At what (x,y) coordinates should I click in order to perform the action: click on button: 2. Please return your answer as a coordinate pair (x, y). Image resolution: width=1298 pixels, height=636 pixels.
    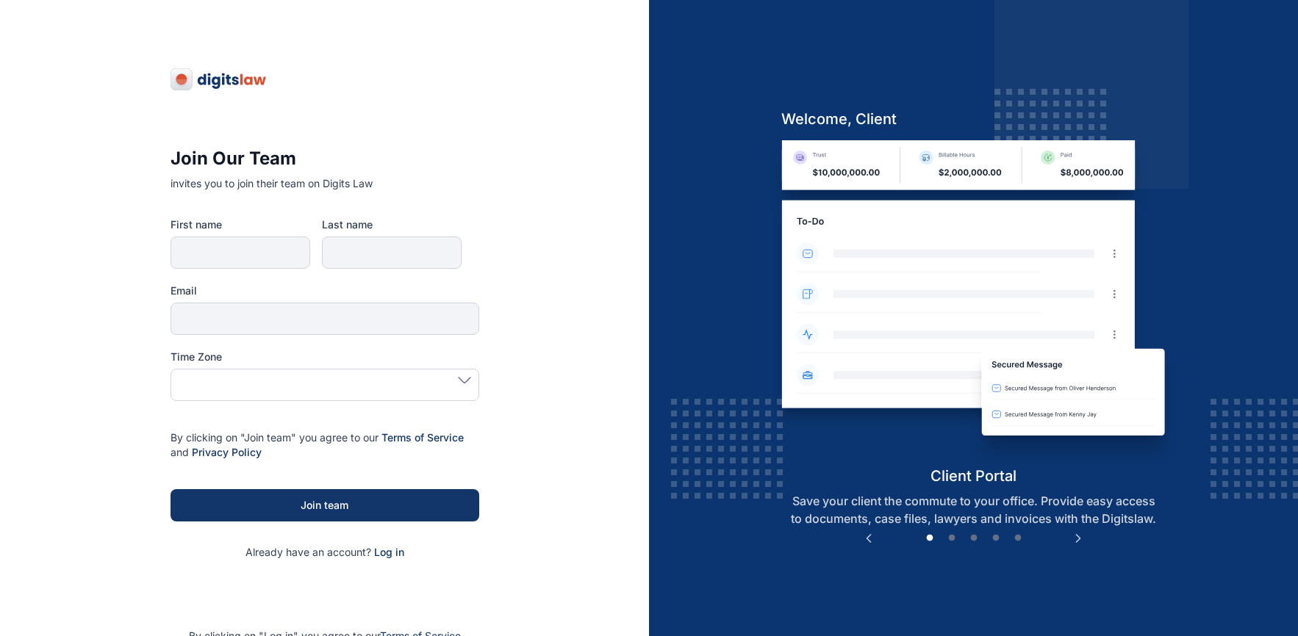
    Looking at the image, I should click on (951, 539).